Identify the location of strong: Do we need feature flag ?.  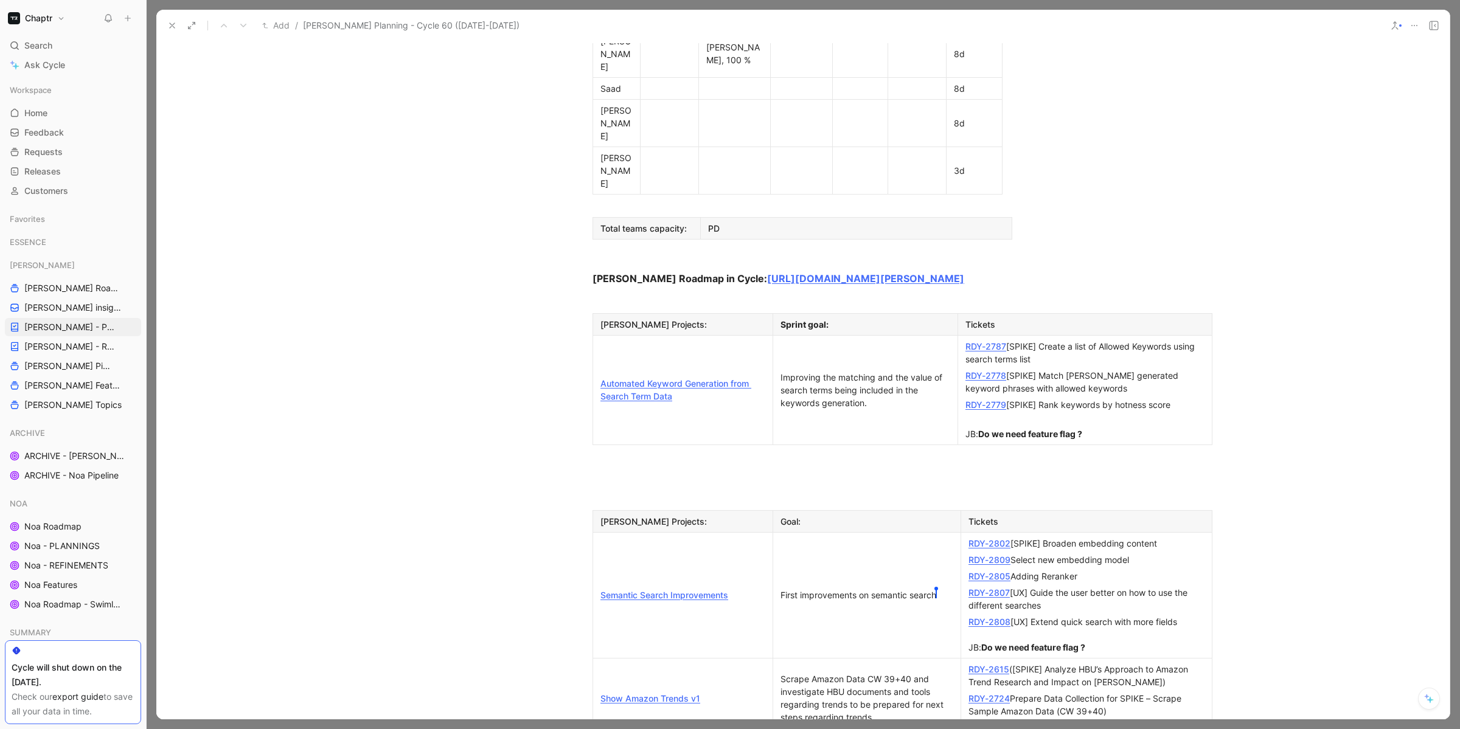
(1030, 434).